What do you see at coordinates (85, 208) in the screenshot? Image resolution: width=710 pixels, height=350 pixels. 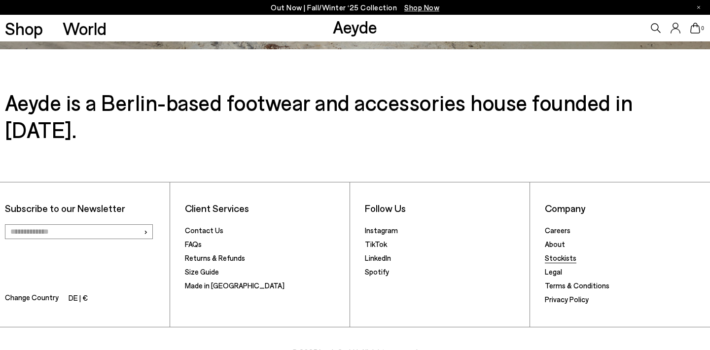 I see `p: Subscribe to our Newsletter` at bounding box center [85, 208].